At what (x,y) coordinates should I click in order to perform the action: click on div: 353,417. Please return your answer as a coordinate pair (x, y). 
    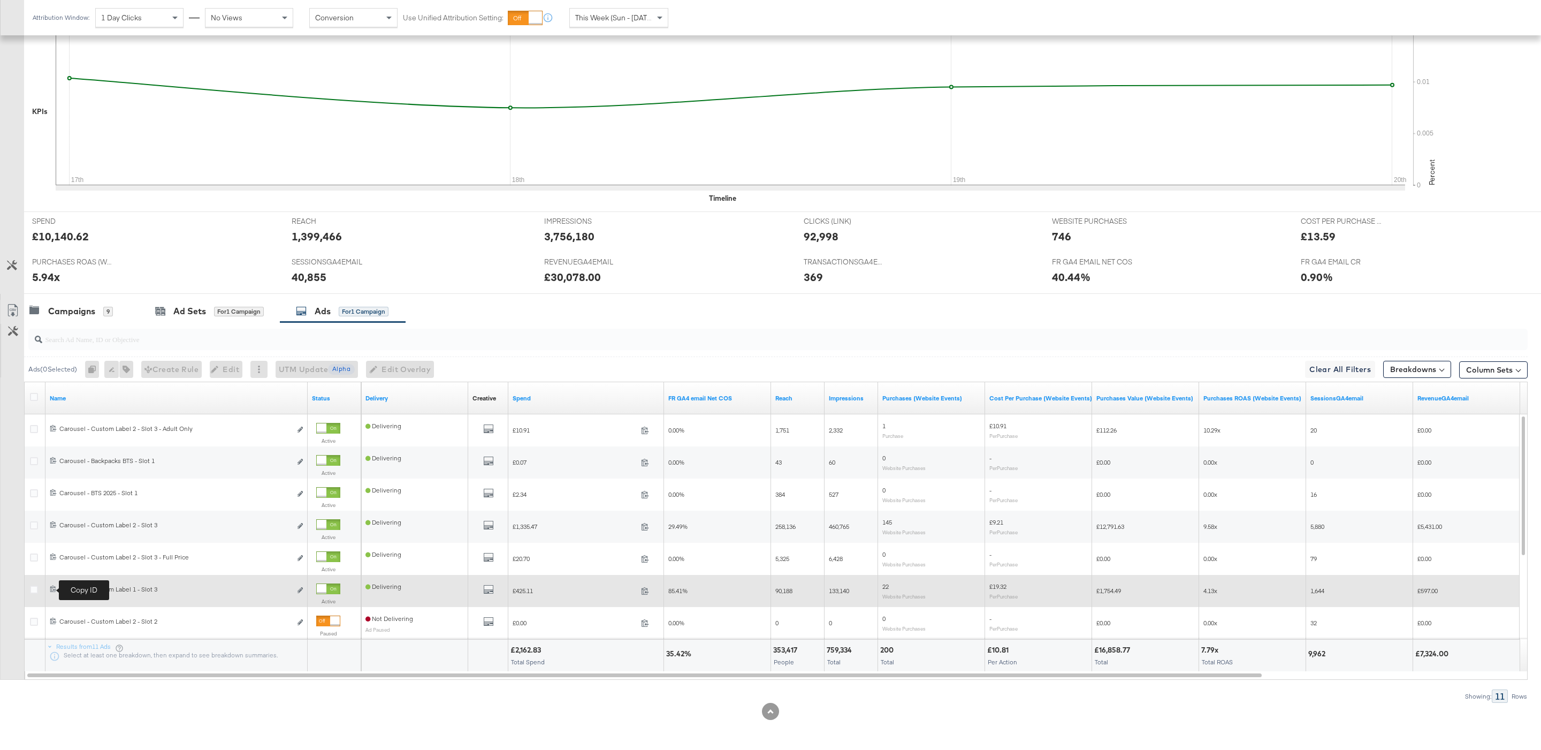
    Looking at the image, I should click on (787, 650).